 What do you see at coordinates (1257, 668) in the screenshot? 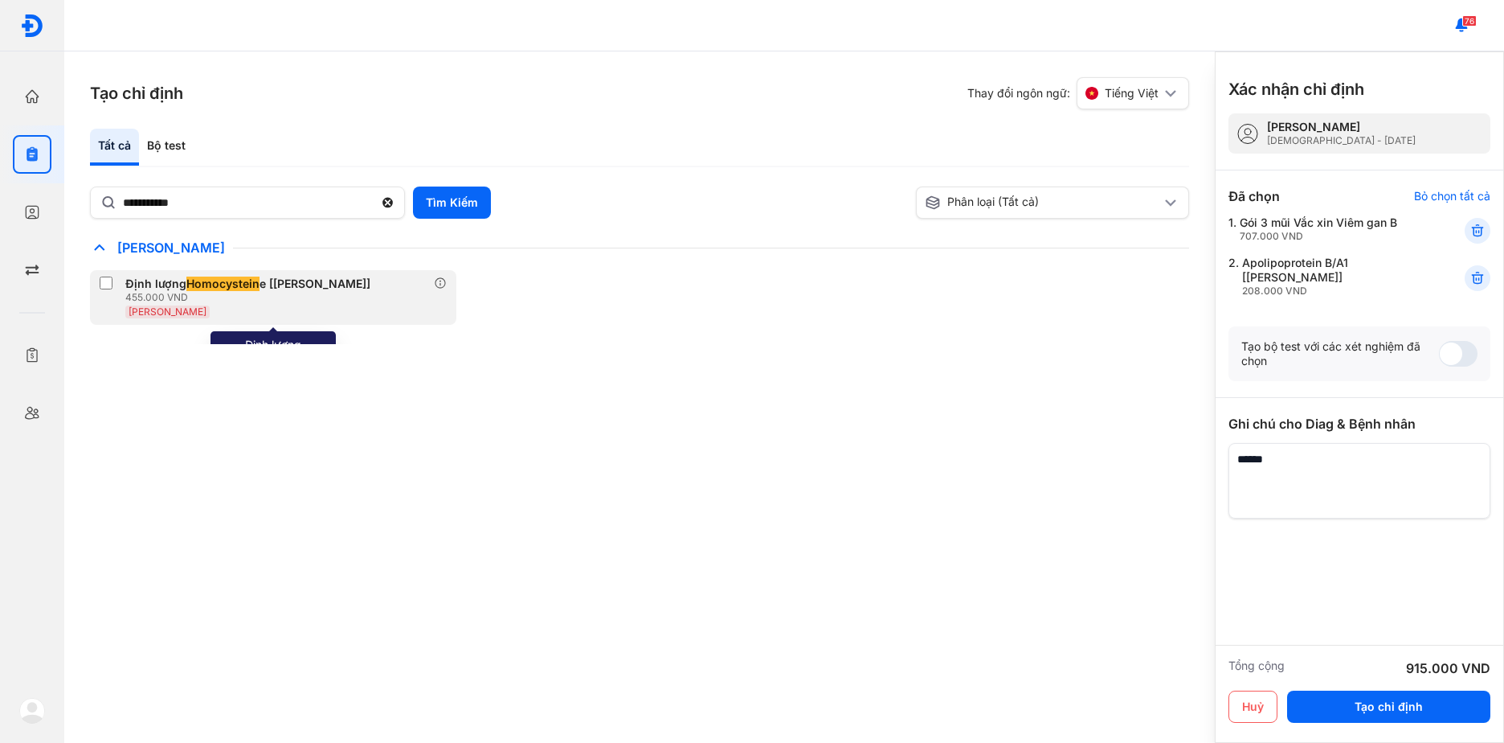
I see `div: Tổng cộng` at bounding box center [1257, 668].